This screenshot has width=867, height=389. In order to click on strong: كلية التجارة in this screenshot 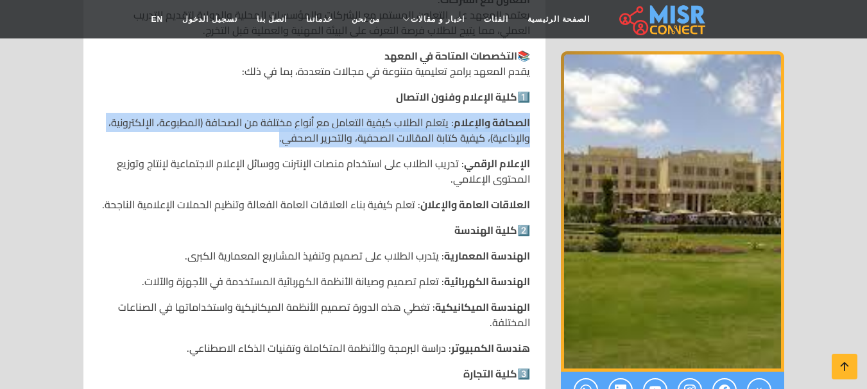, I will do `click(490, 374)`.